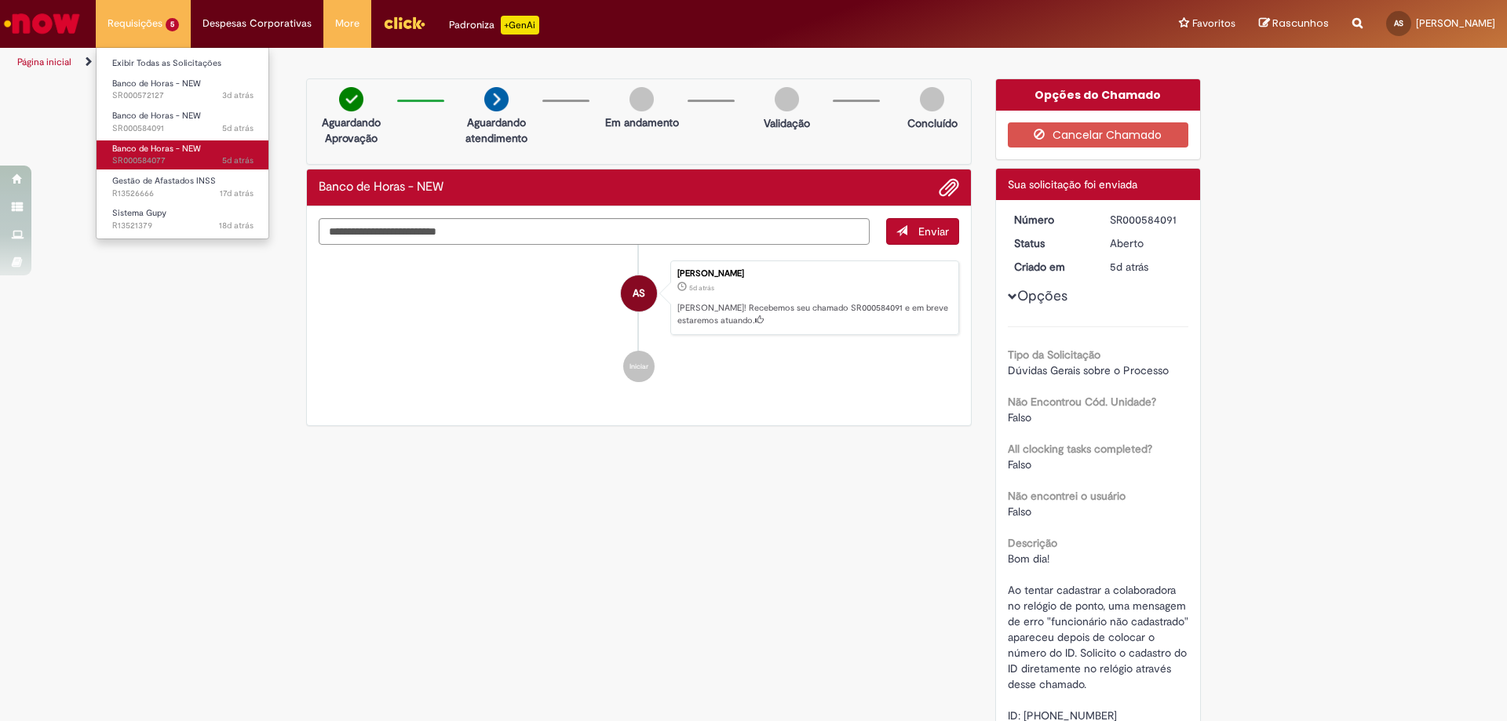 The width and height of the screenshot is (1507, 721). I want to click on div: Opções do Chamado, so click(1098, 95).